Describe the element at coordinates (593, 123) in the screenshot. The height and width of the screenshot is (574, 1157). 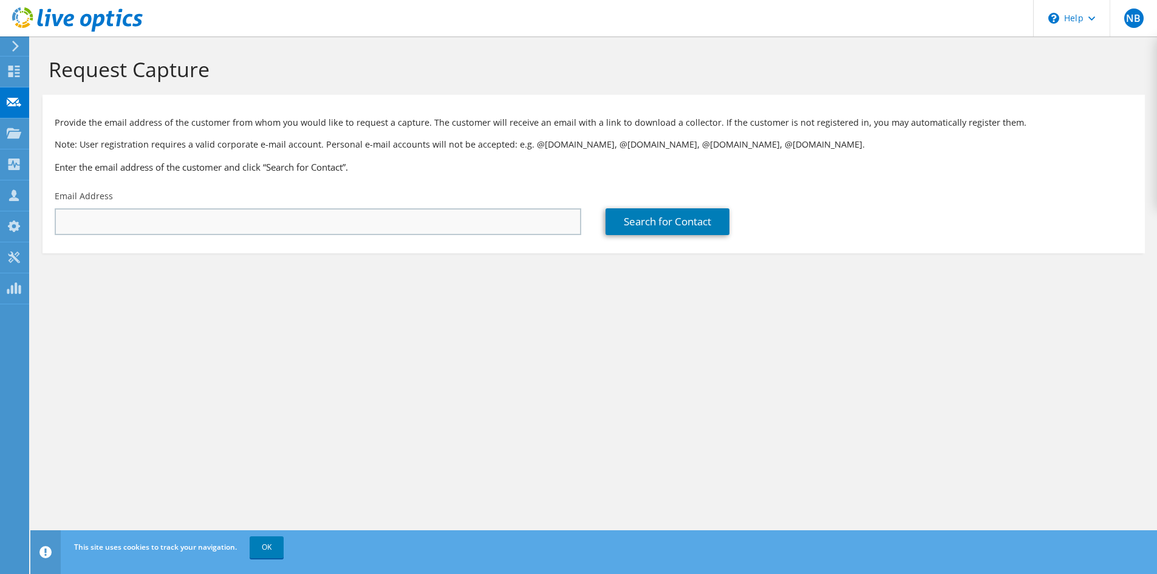
I see `p: Provide the email address of the customer from whom you would like to request a capture. The cust...` at that location.